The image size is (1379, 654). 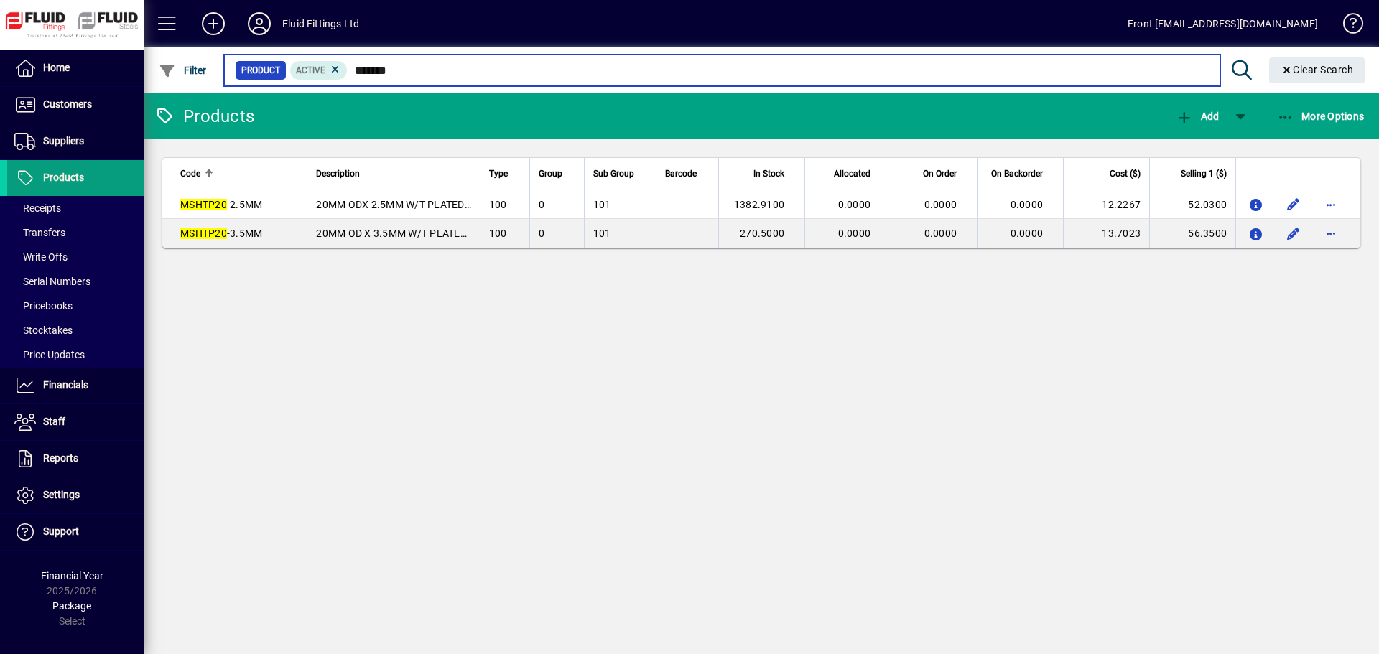 I want to click on span: Clear Search, so click(x=1317, y=70).